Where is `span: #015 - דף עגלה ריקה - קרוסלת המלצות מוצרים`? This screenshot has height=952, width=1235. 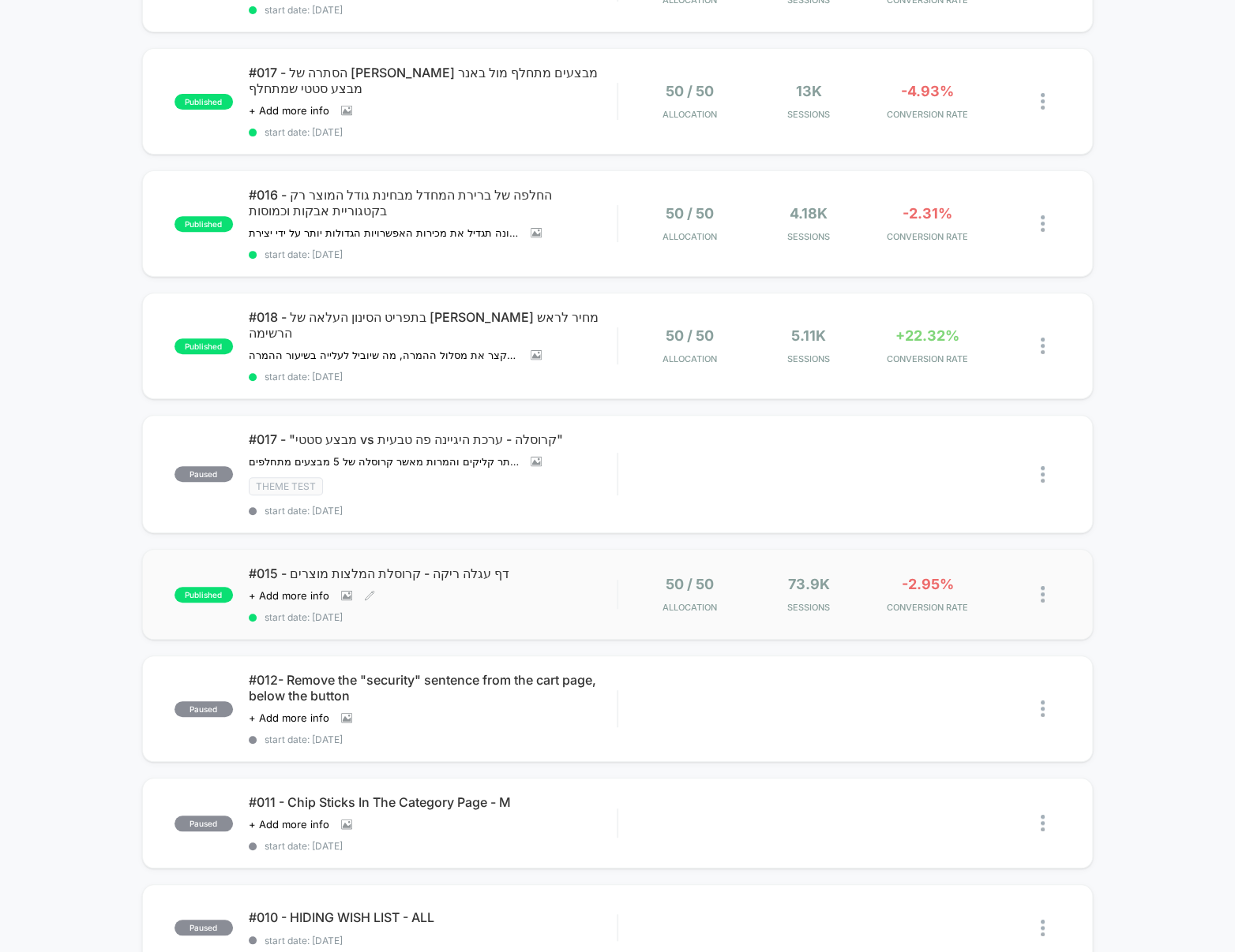 span: #015 - דף עגלה ריקה - קרוסלת המלצות מוצרים is located at coordinates (433, 574).